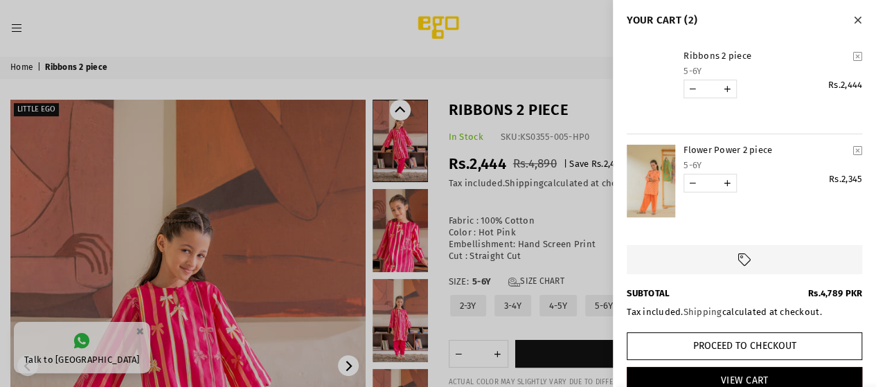  Describe the element at coordinates (745, 346) in the screenshot. I see `button: Proceed to Checkout` at that location.